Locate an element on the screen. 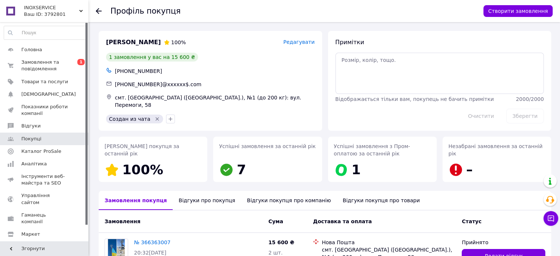 This screenshot has width=560, height=256. span: Замовлення is located at coordinates (122, 221).